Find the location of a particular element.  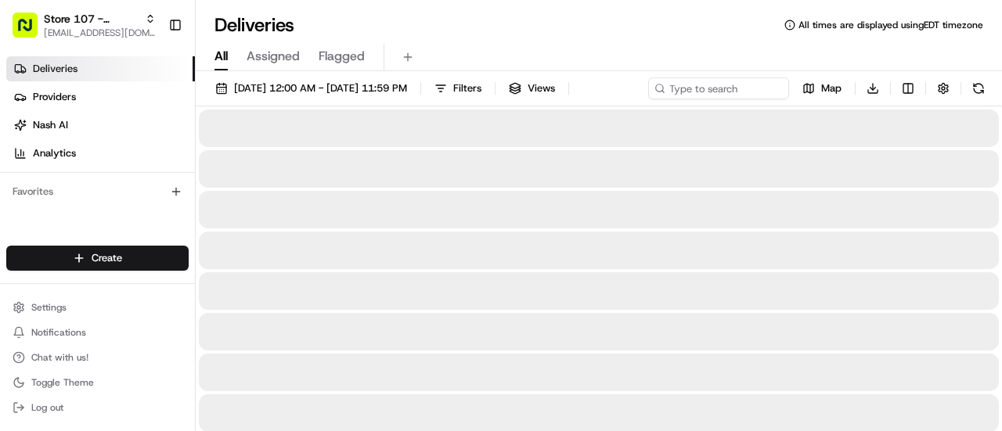

button: Store 107 - Prentice Hospital (Just Salad) is located at coordinates (91, 19).